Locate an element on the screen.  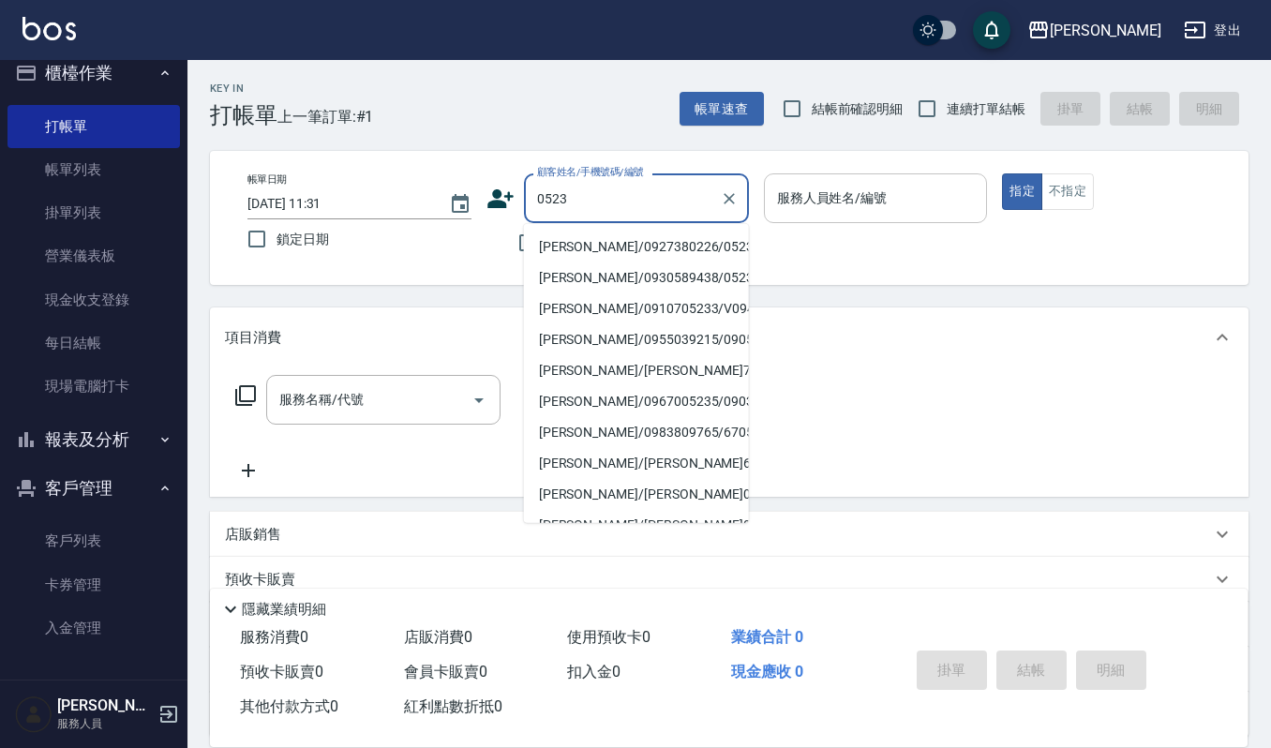
a: 現場電腦打卡 is located at coordinates (94, 386).